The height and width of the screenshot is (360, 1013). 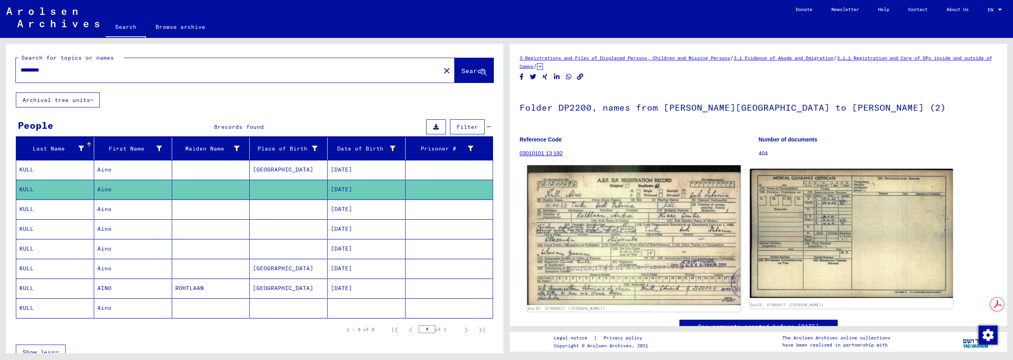 I want to click on button: Filter, so click(x=467, y=127).